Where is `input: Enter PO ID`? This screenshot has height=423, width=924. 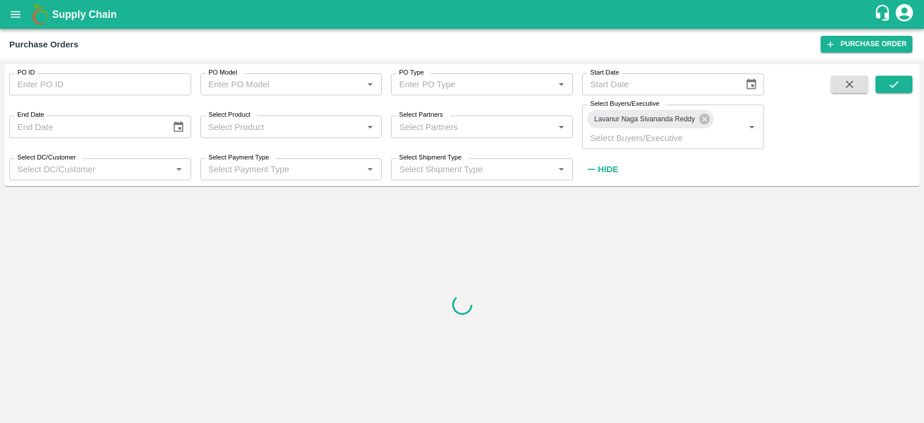 input: Enter PO ID is located at coordinates (100, 84).